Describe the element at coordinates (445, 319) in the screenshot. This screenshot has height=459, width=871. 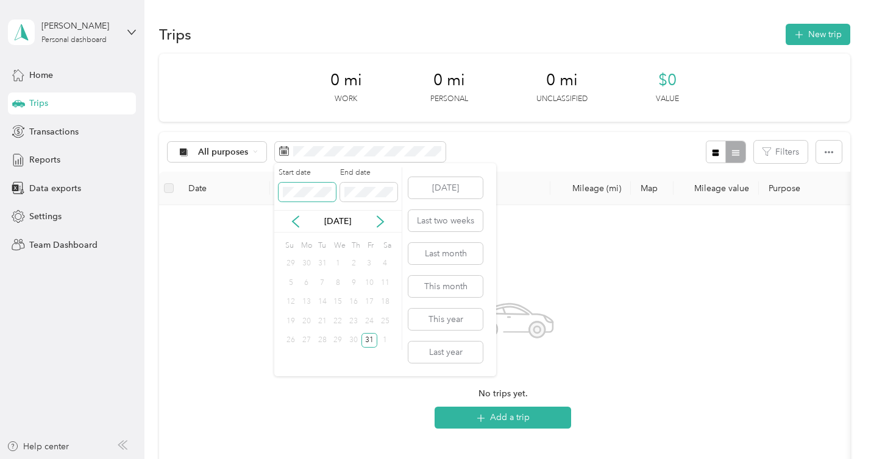
I see `button: This year` at that location.